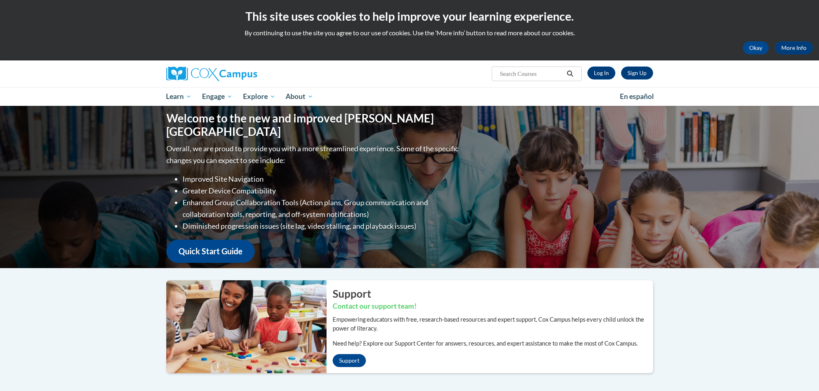 The width and height of the screenshot is (819, 391). Describe the element at coordinates (493, 294) in the screenshot. I see `h2: Support` at that location.